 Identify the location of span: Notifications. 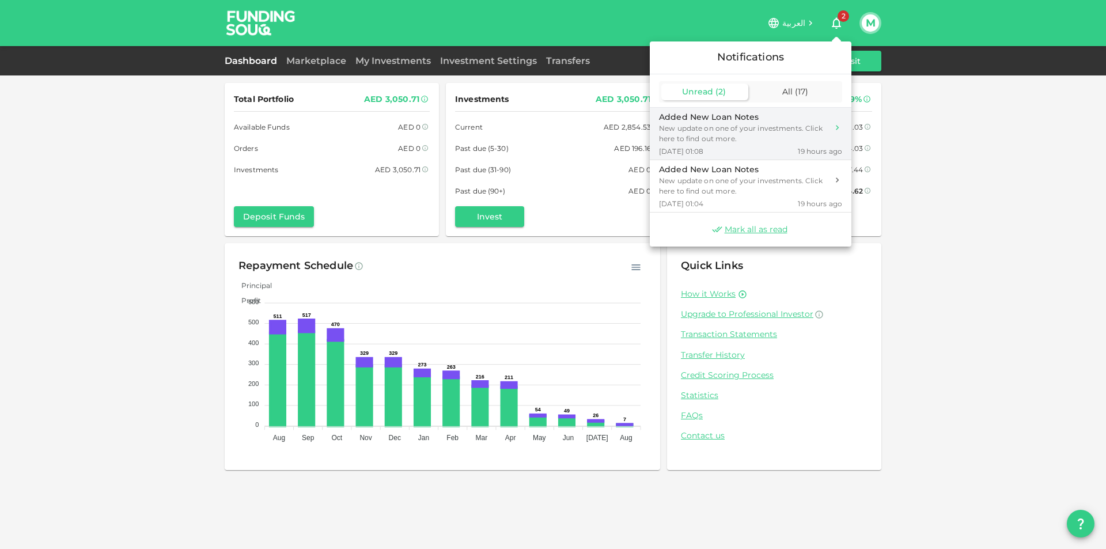
(751, 57).